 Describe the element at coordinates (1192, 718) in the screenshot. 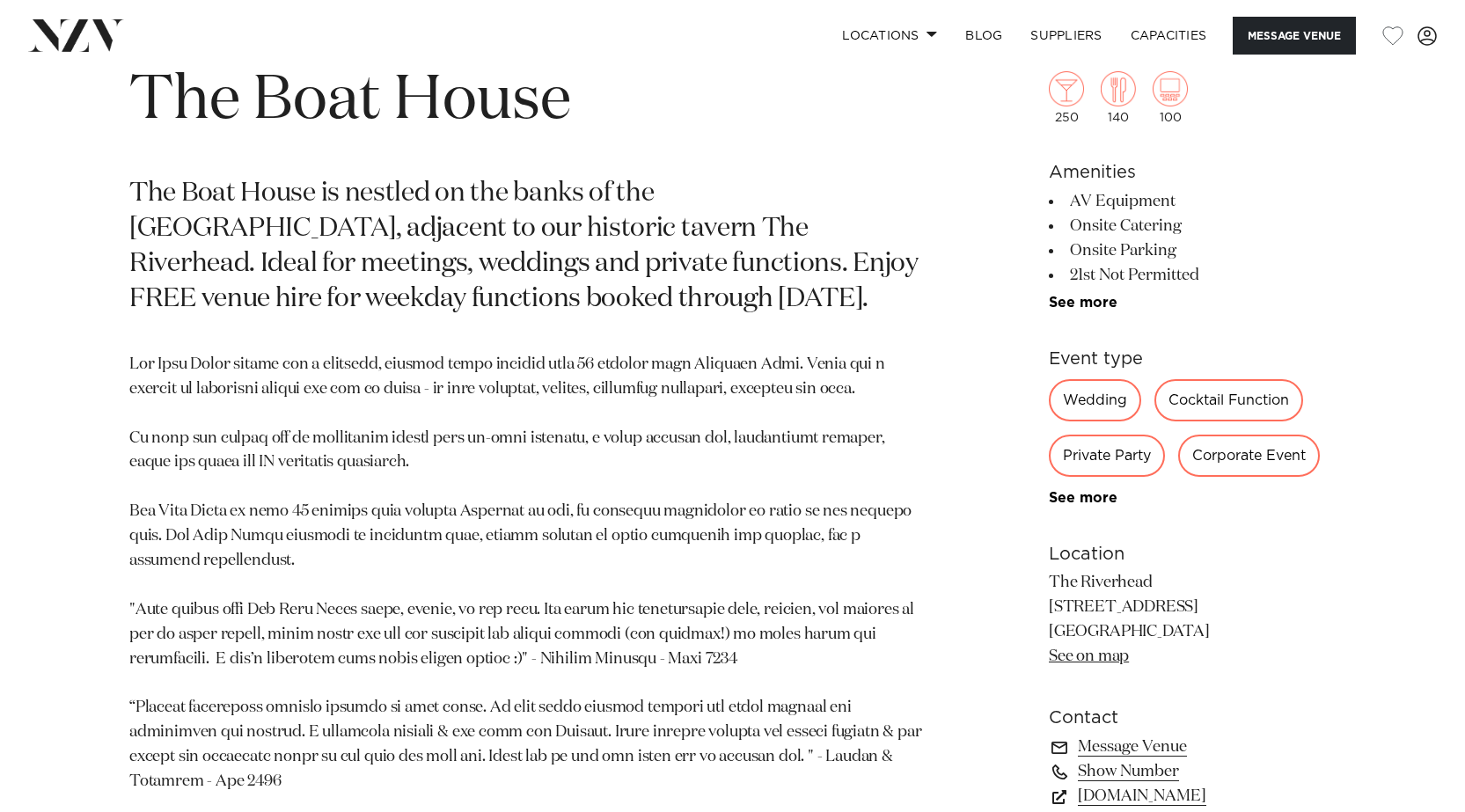

I see `h6: Contact` at that location.